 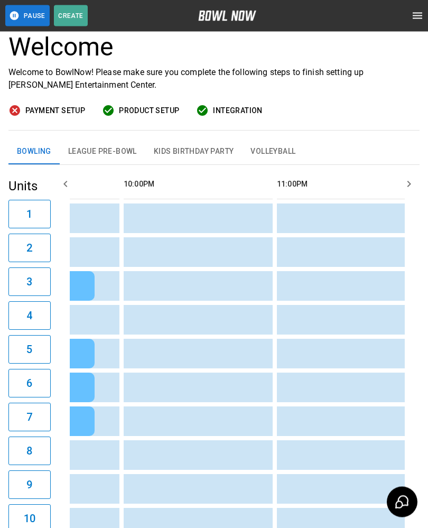 I want to click on button: 8, so click(x=30, y=451).